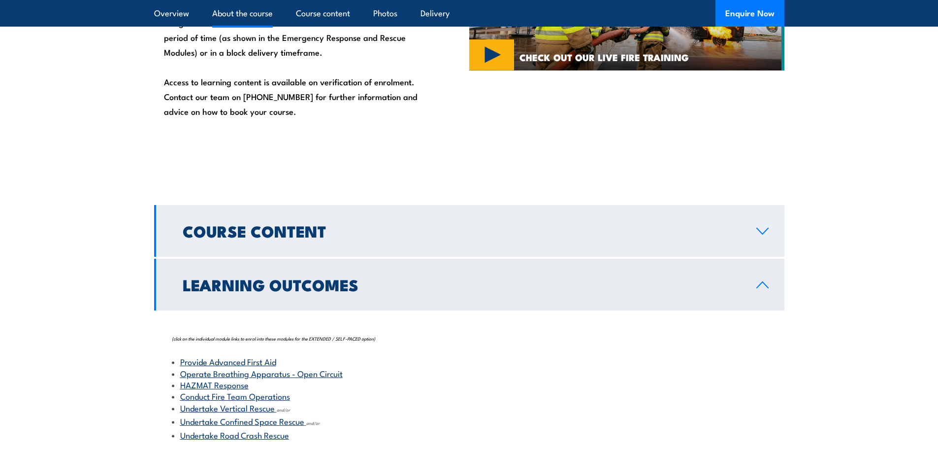 The image size is (938, 449). What do you see at coordinates (469, 284) in the screenshot?
I see `a: Learning Outcomes` at bounding box center [469, 284].